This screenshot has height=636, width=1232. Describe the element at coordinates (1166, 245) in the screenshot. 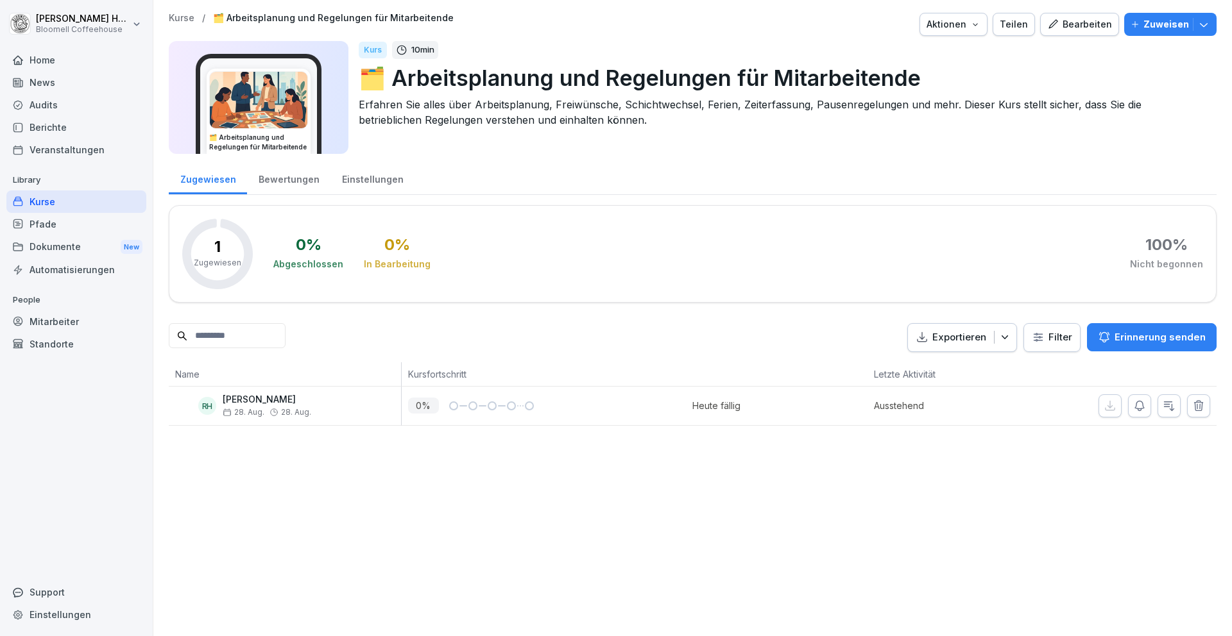

I see `div: 100 %` at that location.